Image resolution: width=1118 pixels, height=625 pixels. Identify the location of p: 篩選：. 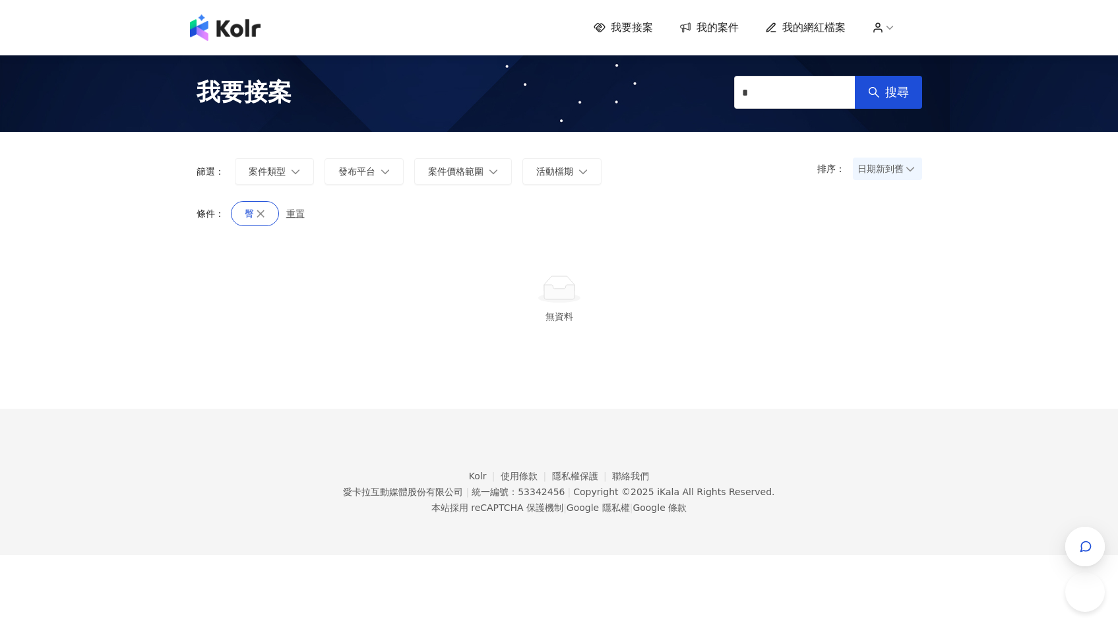
(210, 171).